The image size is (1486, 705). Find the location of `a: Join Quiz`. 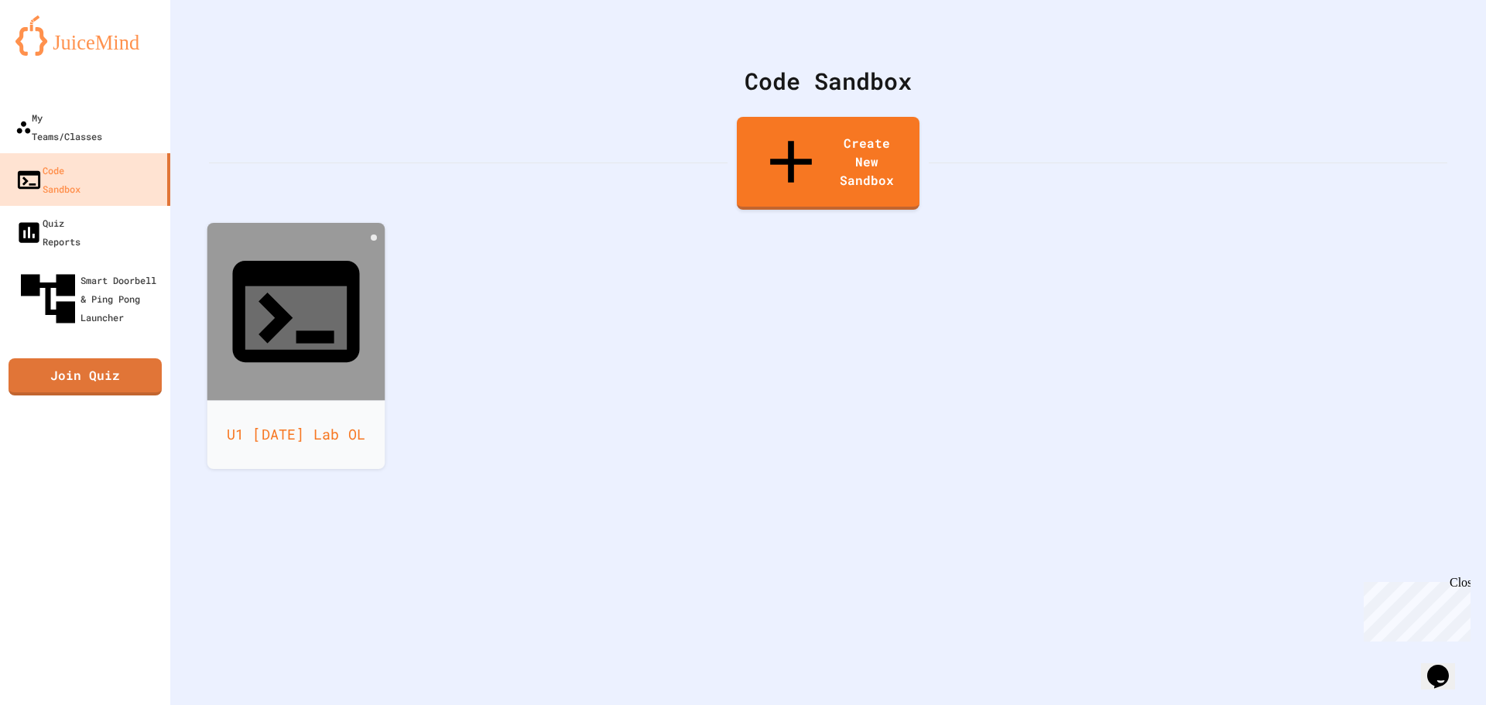

a: Join Quiz is located at coordinates (85, 377).